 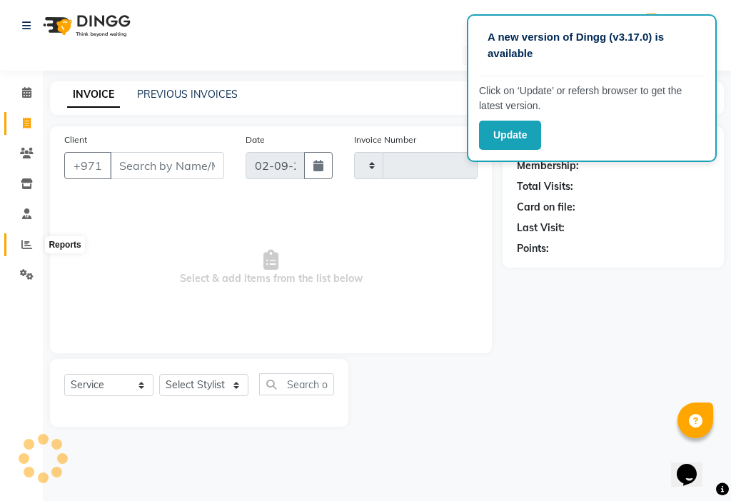 I want to click on div: Total Visits:, so click(x=544, y=186).